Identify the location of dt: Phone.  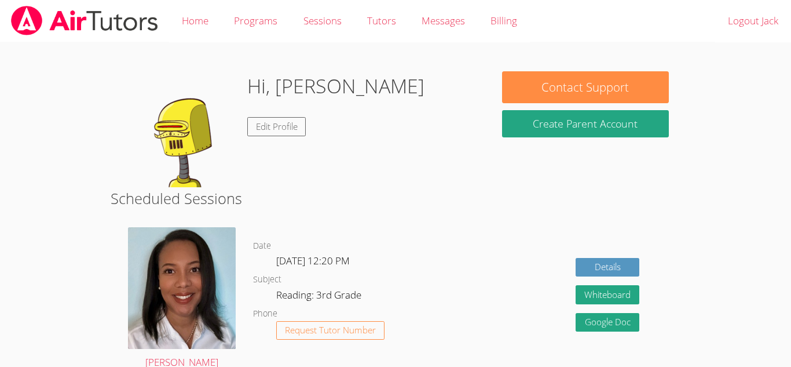
(265, 313).